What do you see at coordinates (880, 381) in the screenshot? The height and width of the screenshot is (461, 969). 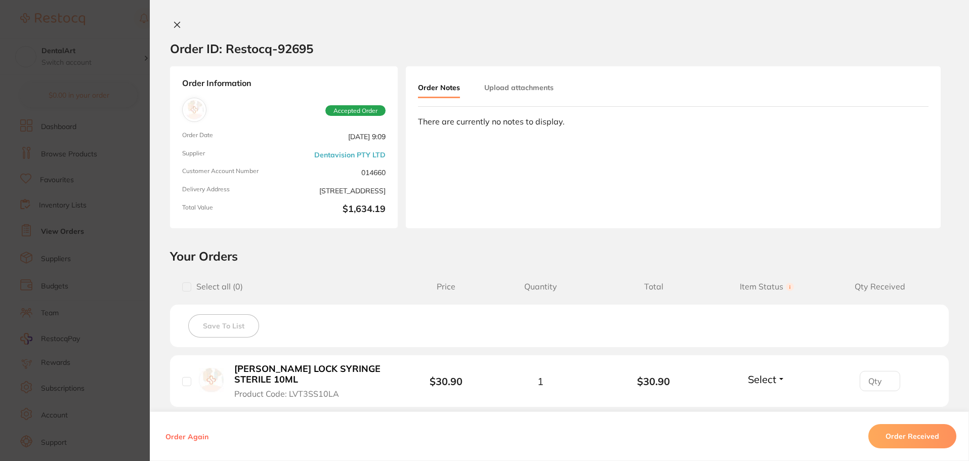 I see `input: Qty` at bounding box center [880, 381].